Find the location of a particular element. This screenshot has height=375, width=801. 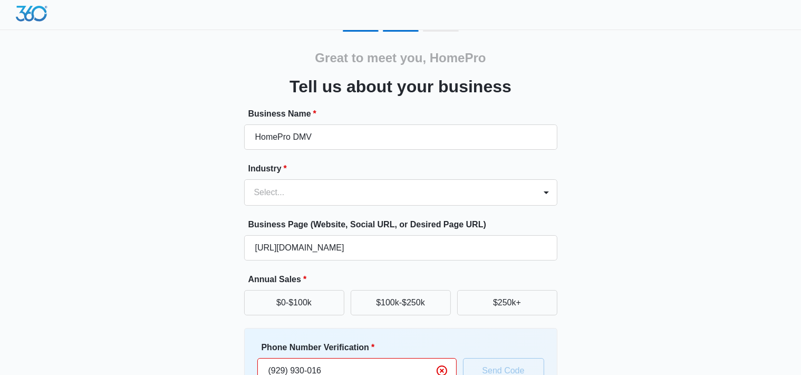

button: $100k-$250k is located at coordinates (401, 303).